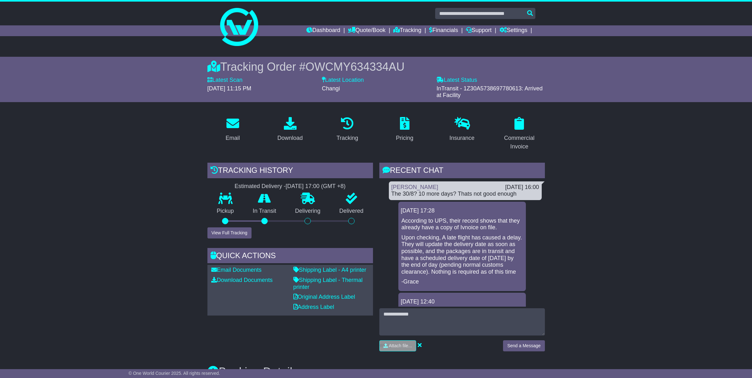 Image resolution: width=752 pixels, height=378 pixels. What do you see at coordinates (513, 31) in the screenshot?
I see `a: Settings` at bounding box center [513, 31].